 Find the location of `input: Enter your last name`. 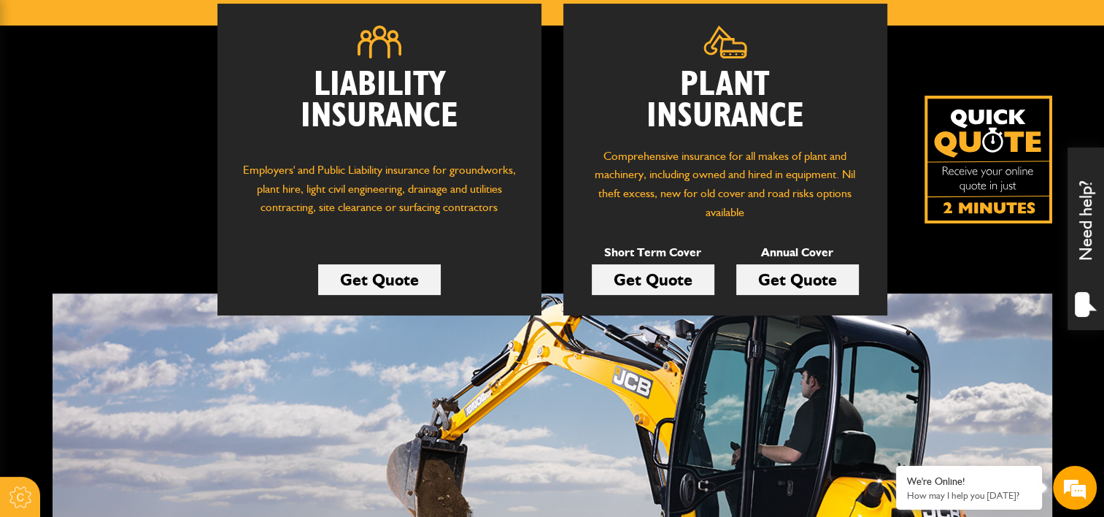

input: Enter your last name is located at coordinates (142, 151).